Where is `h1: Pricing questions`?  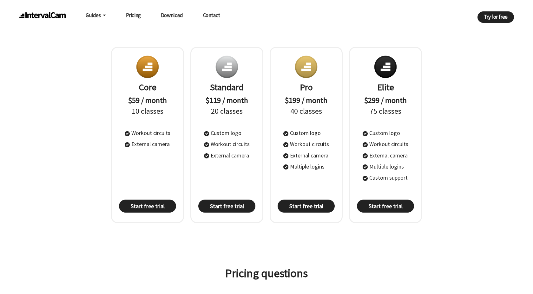 h1: Pricing questions is located at coordinates (266, 274).